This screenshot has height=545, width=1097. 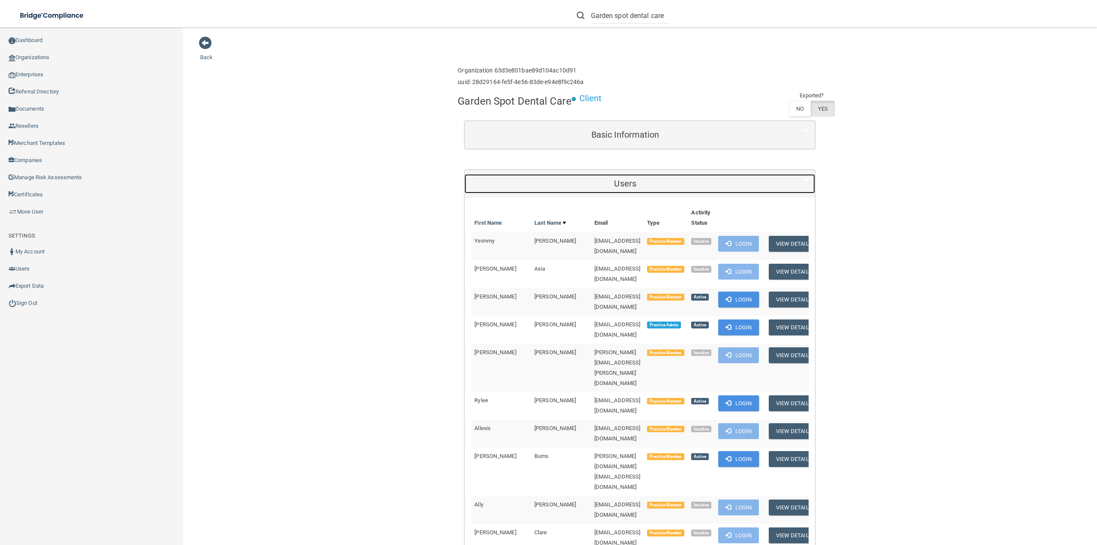 I want to click on h4: Garden Spot Dental Care, so click(x=514, y=101).